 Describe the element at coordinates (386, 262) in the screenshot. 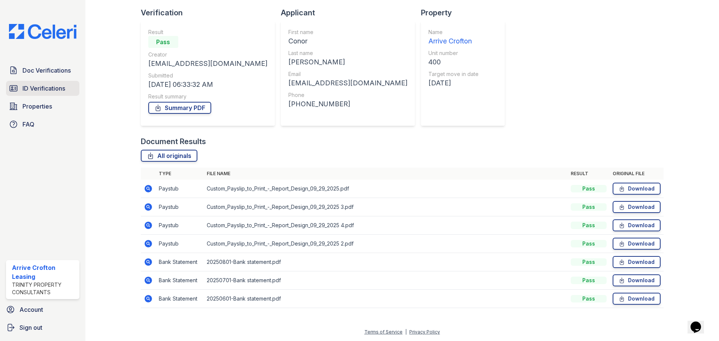

I see `td: 20250801-Bank statement.pdf` at that location.